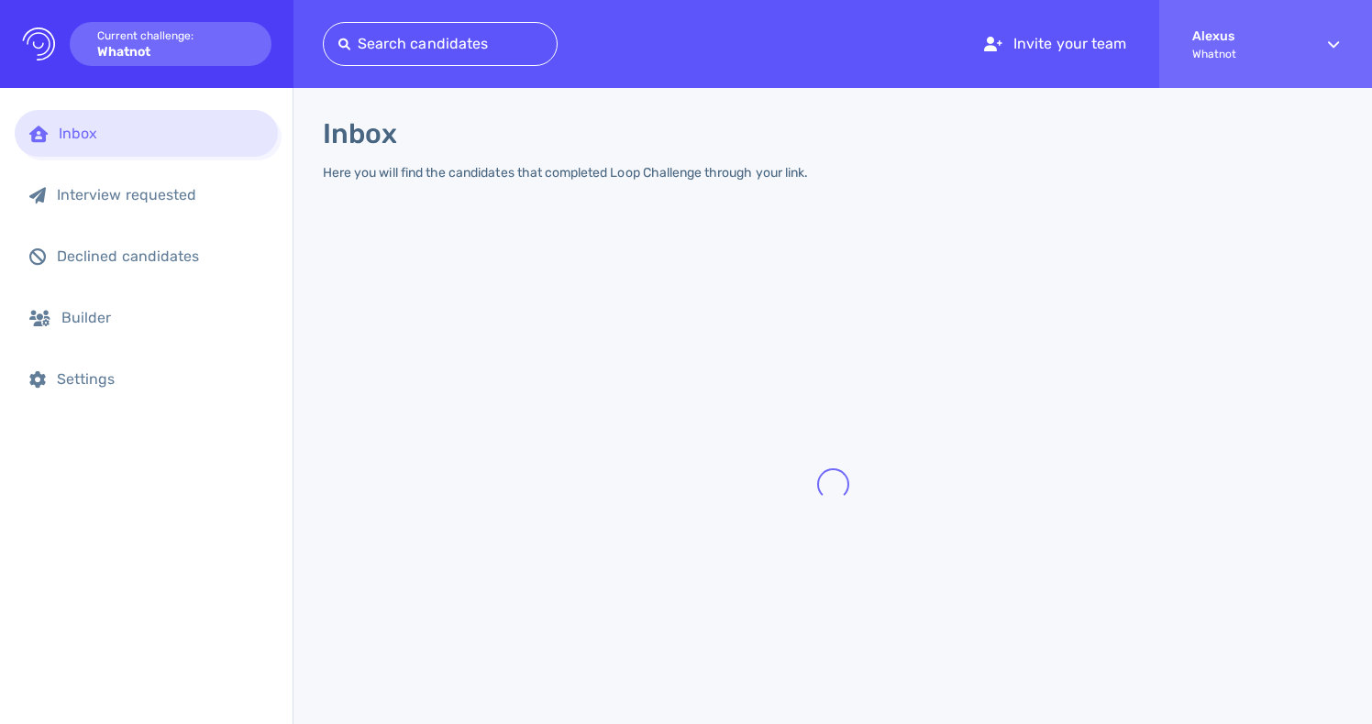 The width and height of the screenshot is (1372, 724). Describe the element at coordinates (162, 317) in the screenshot. I see `div: Builder` at that location.